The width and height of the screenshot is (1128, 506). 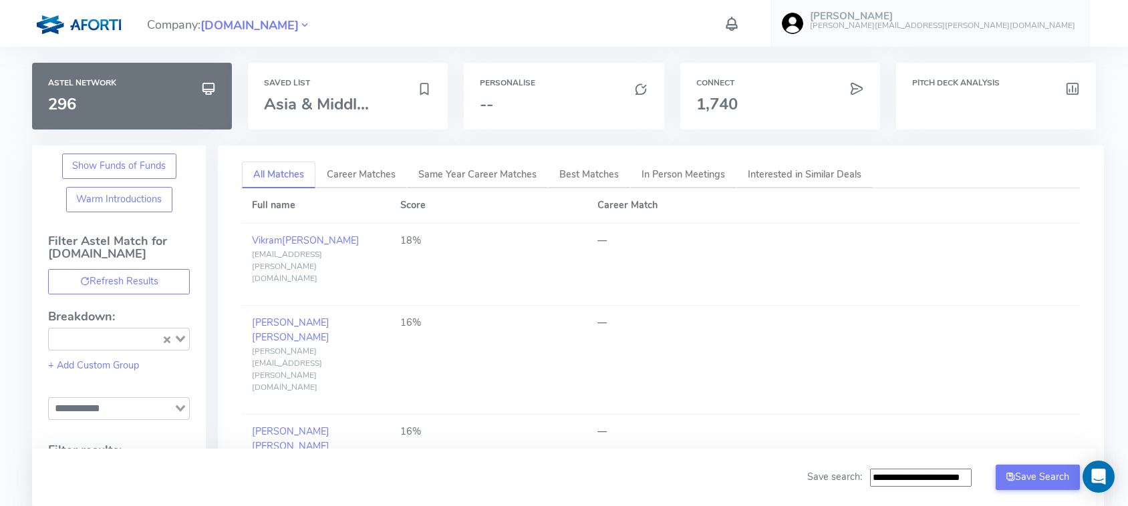 What do you see at coordinates (588, 175) in the screenshot?
I see `a: Best Matches` at bounding box center [588, 175].